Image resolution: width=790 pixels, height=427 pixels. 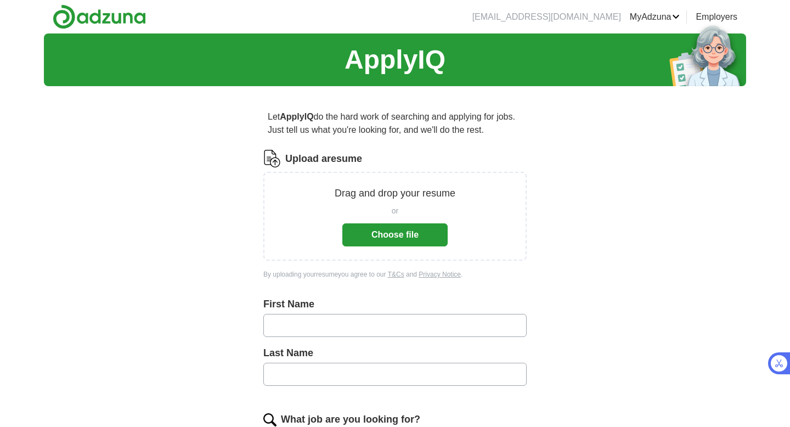 I want to click on h1: ApplyIQ, so click(x=395, y=60).